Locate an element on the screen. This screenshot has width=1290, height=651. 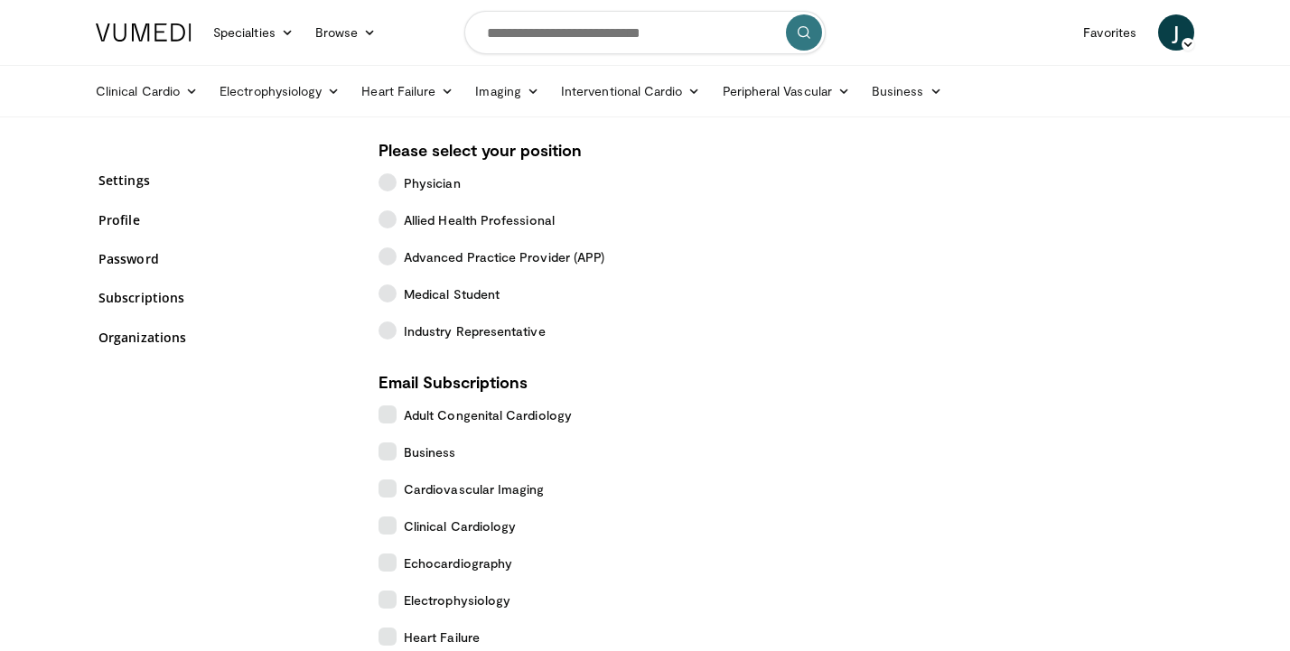
a: Organizations is located at coordinates (225, 337).